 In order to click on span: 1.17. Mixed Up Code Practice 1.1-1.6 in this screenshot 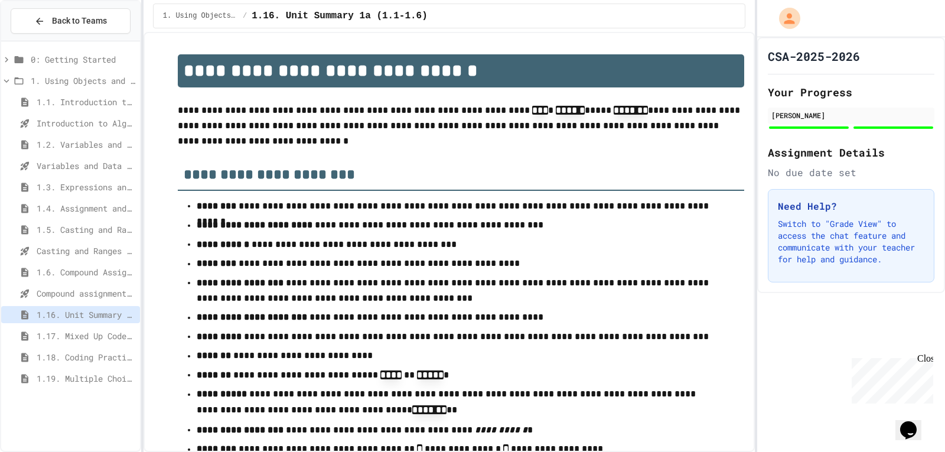, I will do `click(86, 336)`.